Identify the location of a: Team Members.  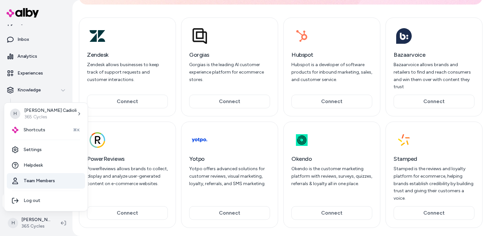
(46, 181).